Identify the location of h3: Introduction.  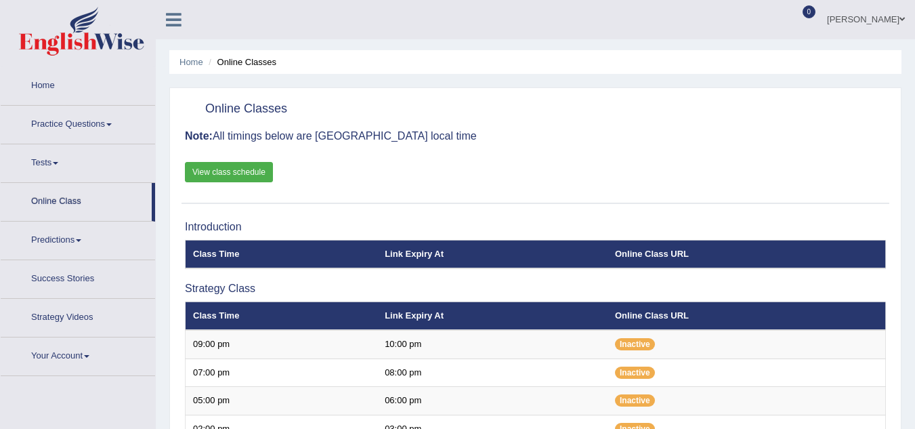
(535, 227).